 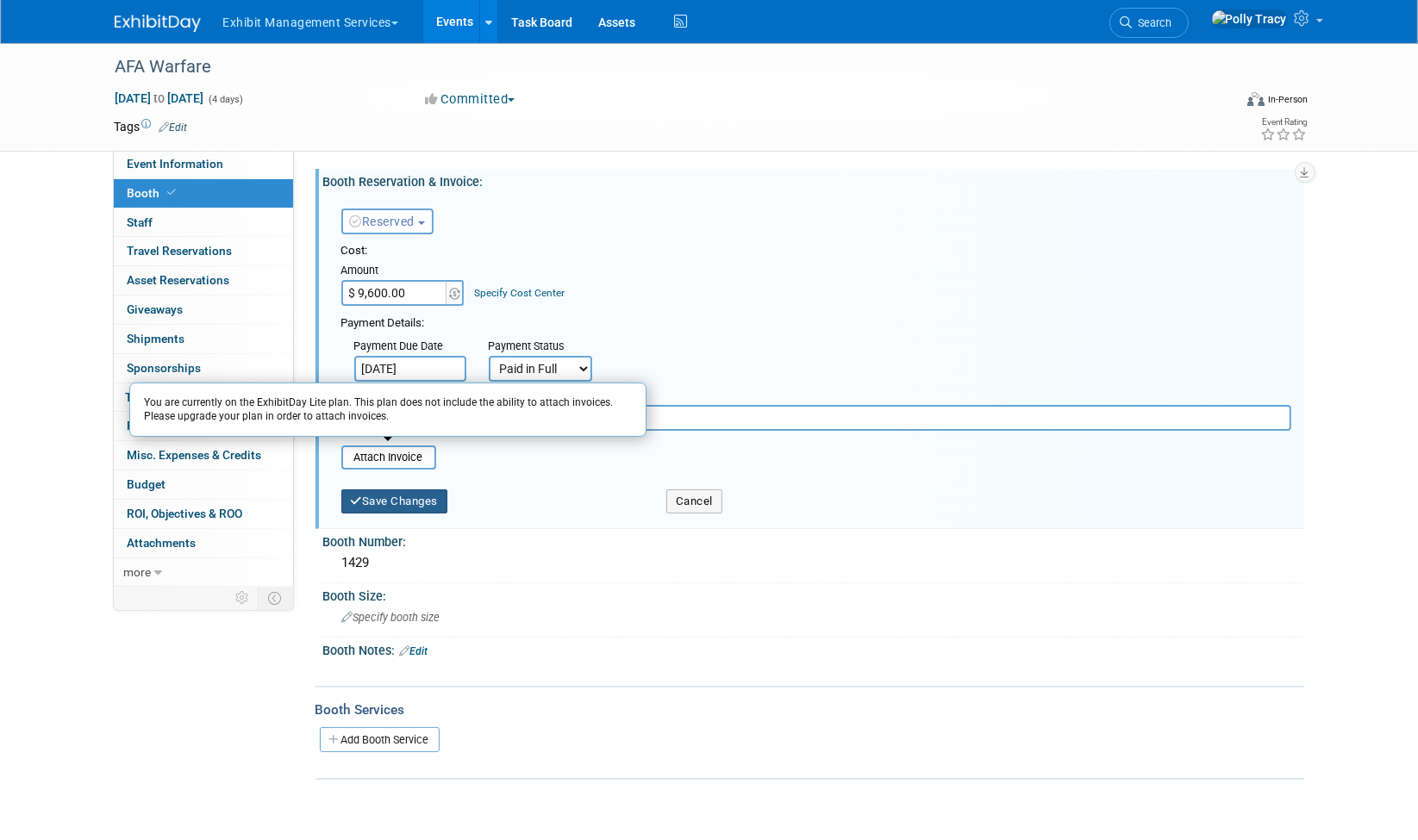 What do you see at coordinates (1249, 19) in the screenshot?
I see `img: Polly Tracy` at bounding box center [1249, 19].